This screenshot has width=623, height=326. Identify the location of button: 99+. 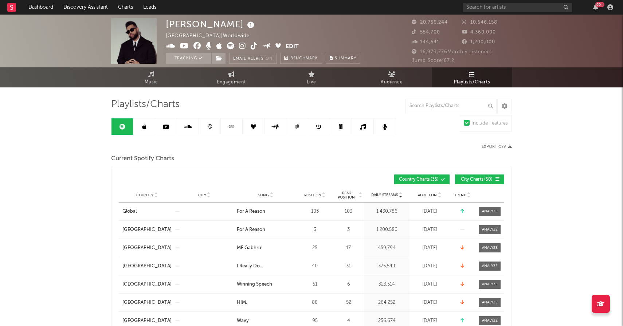
(596, 7).